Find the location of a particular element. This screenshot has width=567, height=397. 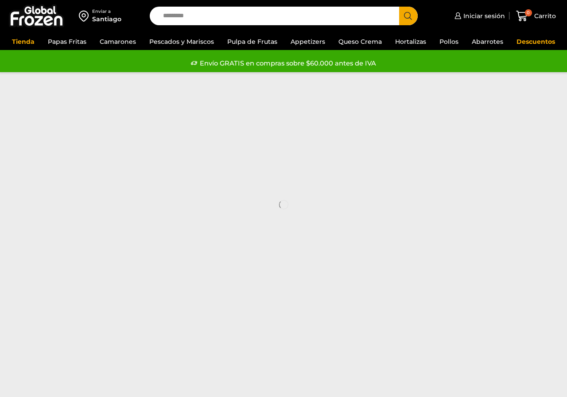

div: Enviar a is located at coordinates (107, 12).